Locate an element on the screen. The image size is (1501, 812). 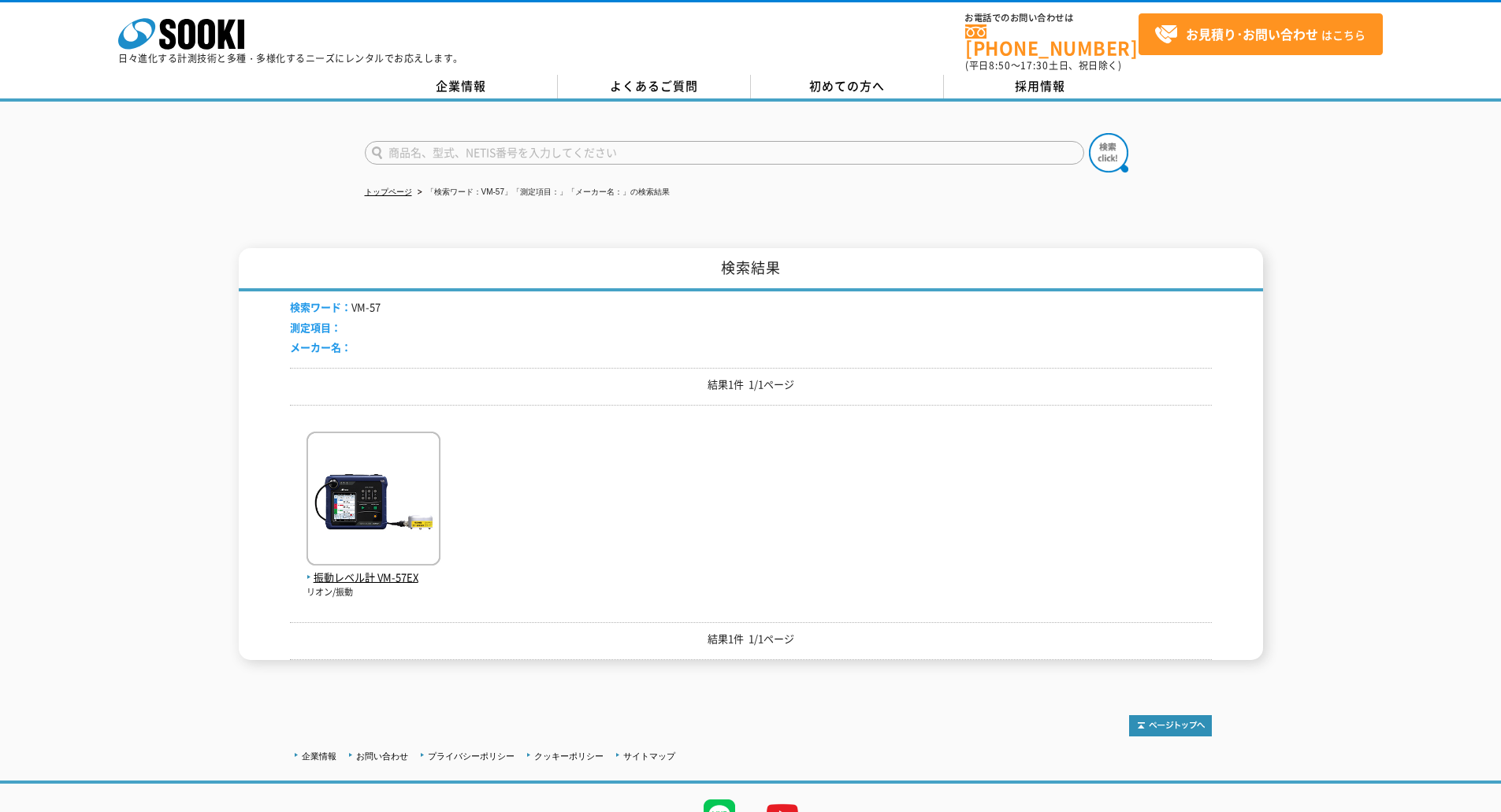
span: お電話でのお問い合わせは is located at coordinates (1052, 18).